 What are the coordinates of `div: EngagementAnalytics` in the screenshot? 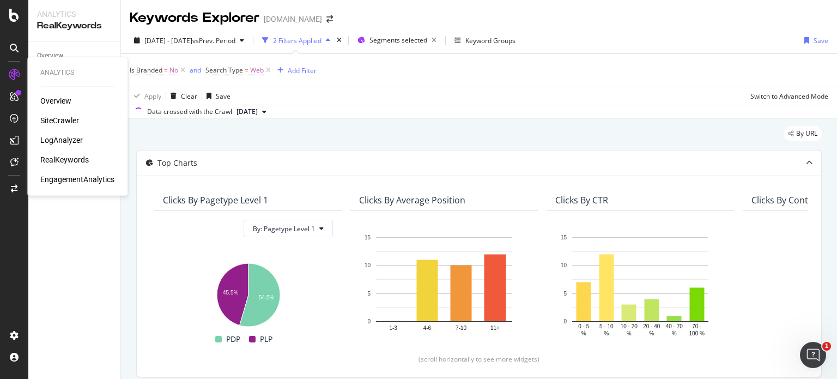 It's located at (77, 179).